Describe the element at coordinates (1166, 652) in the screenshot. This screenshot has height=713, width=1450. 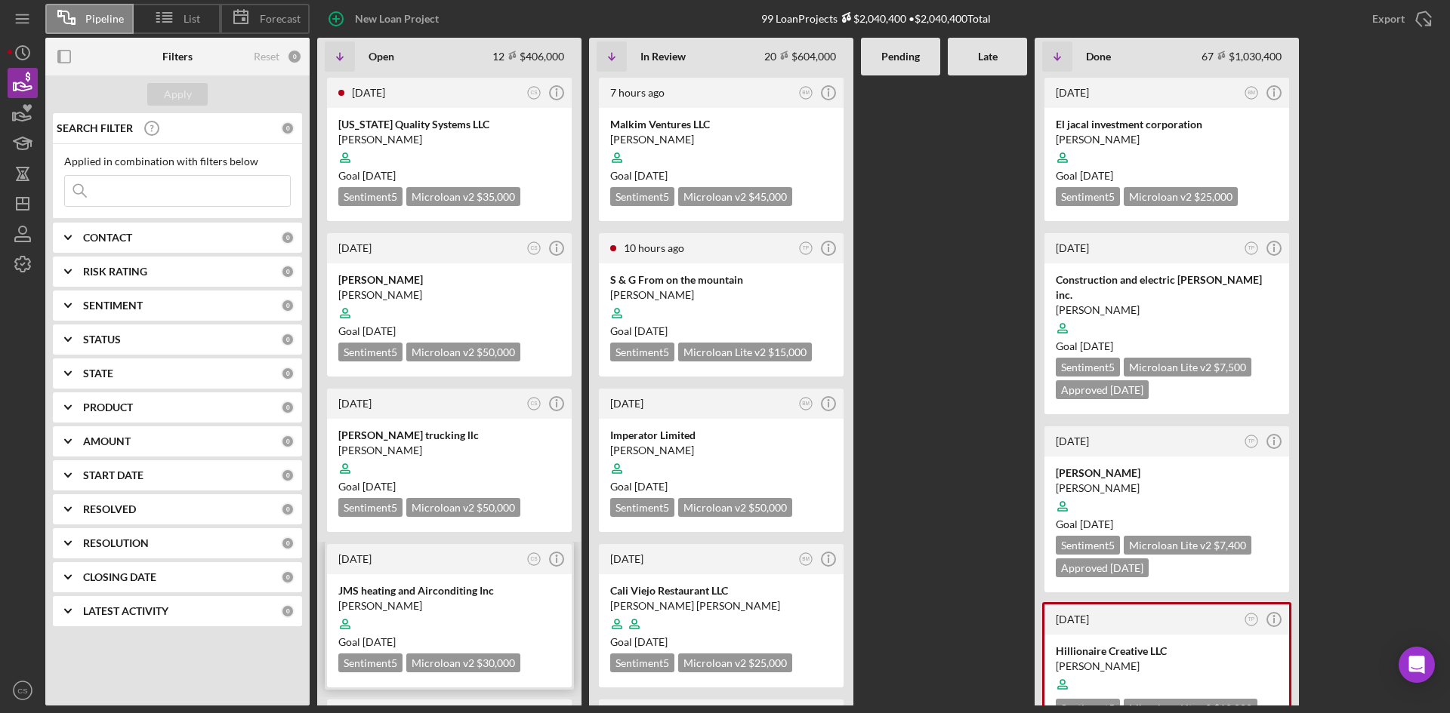
I see `div: Hillionaire Creative LLC` at that location.